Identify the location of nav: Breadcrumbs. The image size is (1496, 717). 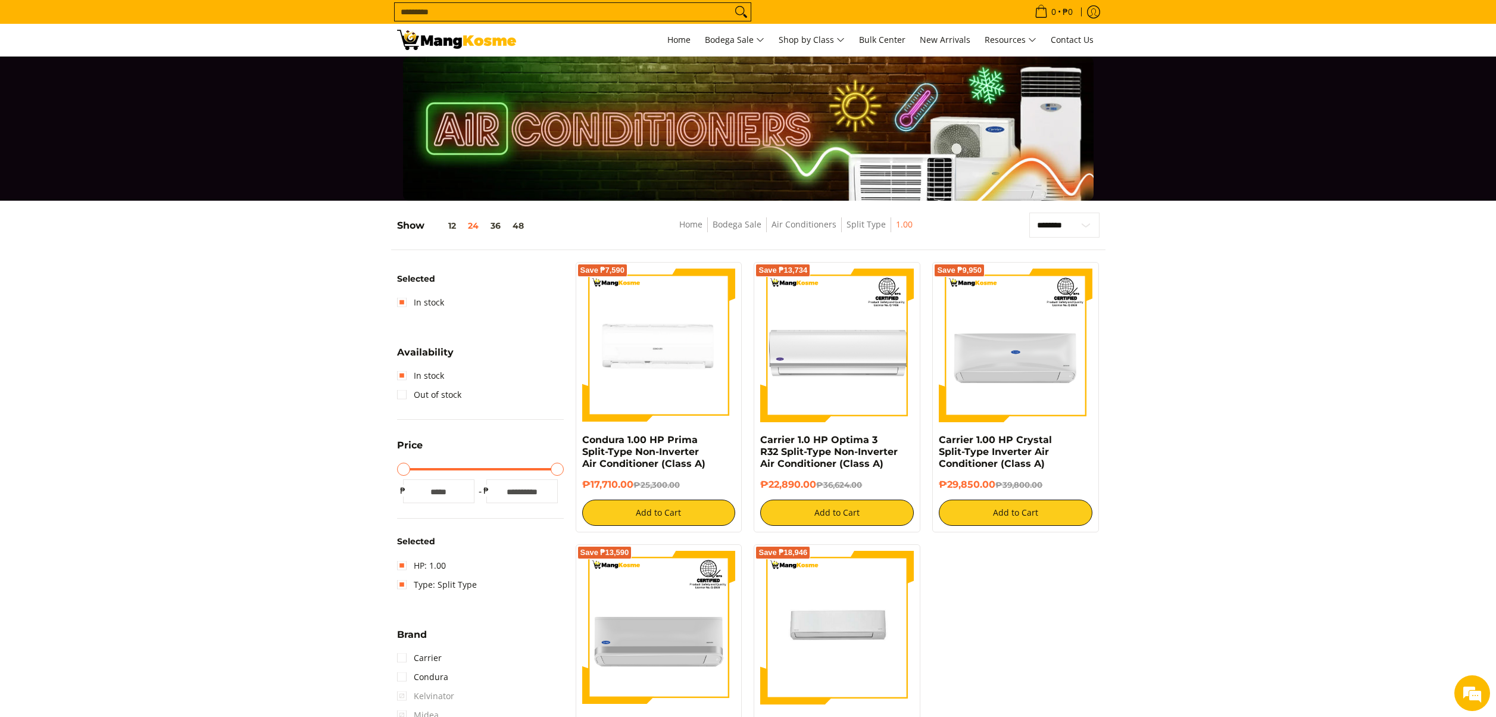
(796, 230).